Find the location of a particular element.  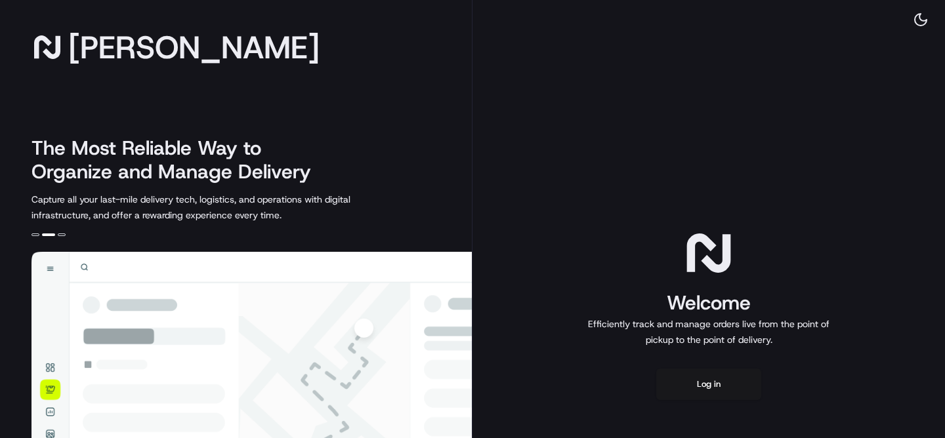

h2: The Most Reliable Way to Organize and Manage Delivery is located at coordinates (178, 160).